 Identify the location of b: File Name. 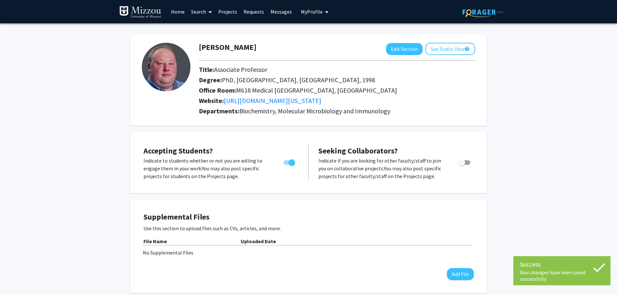
(155, 241).